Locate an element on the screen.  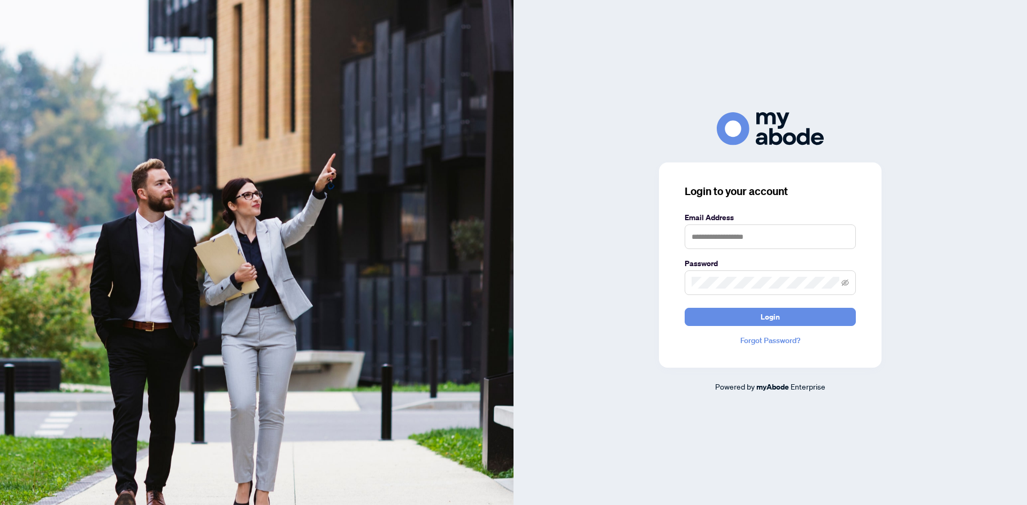
span: Enterprise is located at coordinates (807, 387).